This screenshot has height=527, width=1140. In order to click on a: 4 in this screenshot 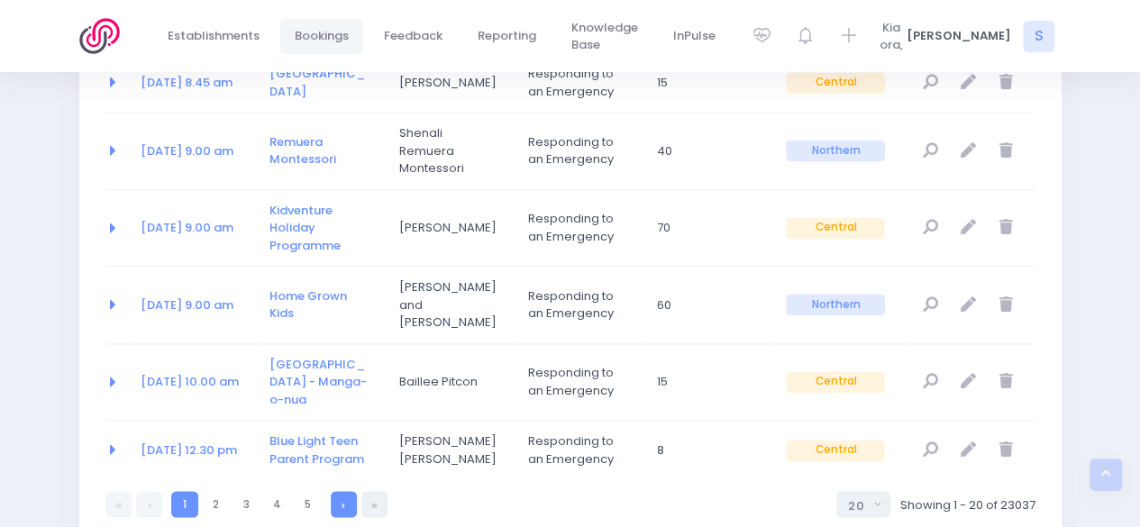, I will do `click(277, 504)`.